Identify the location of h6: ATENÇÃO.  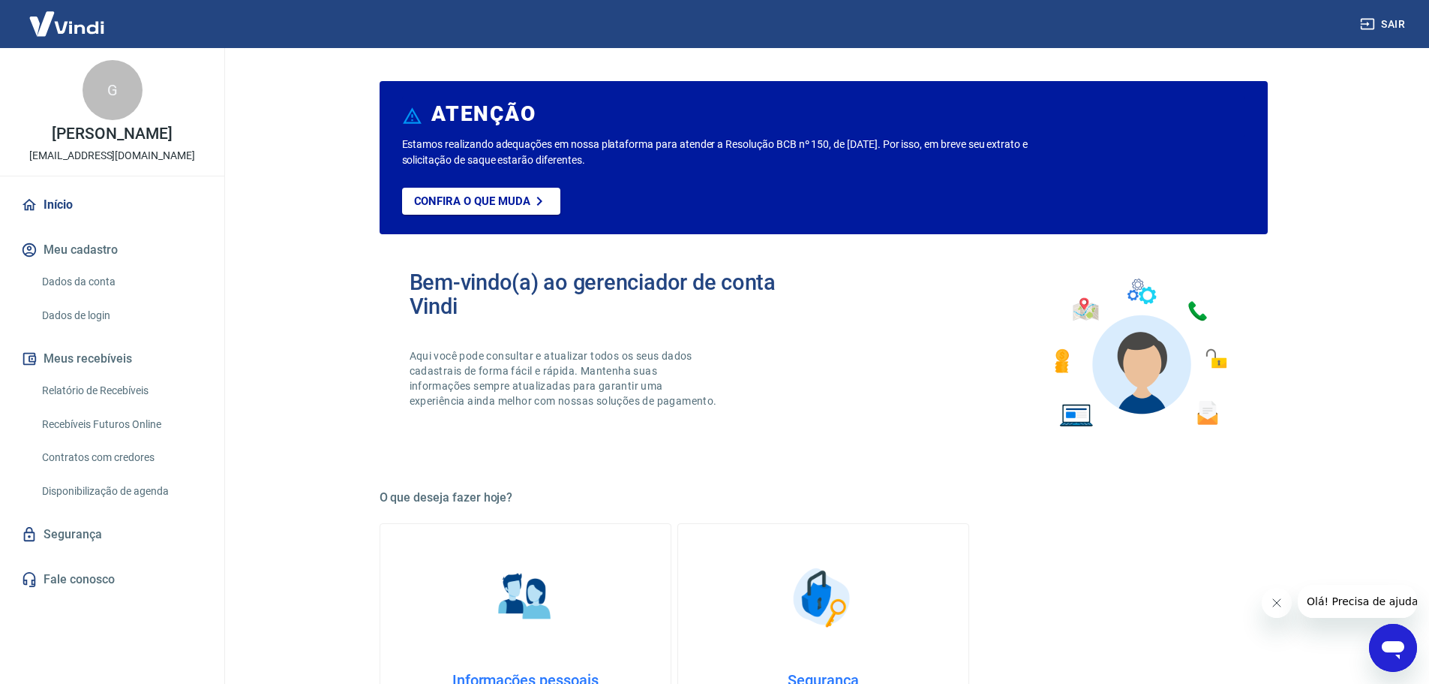
(483, 114).